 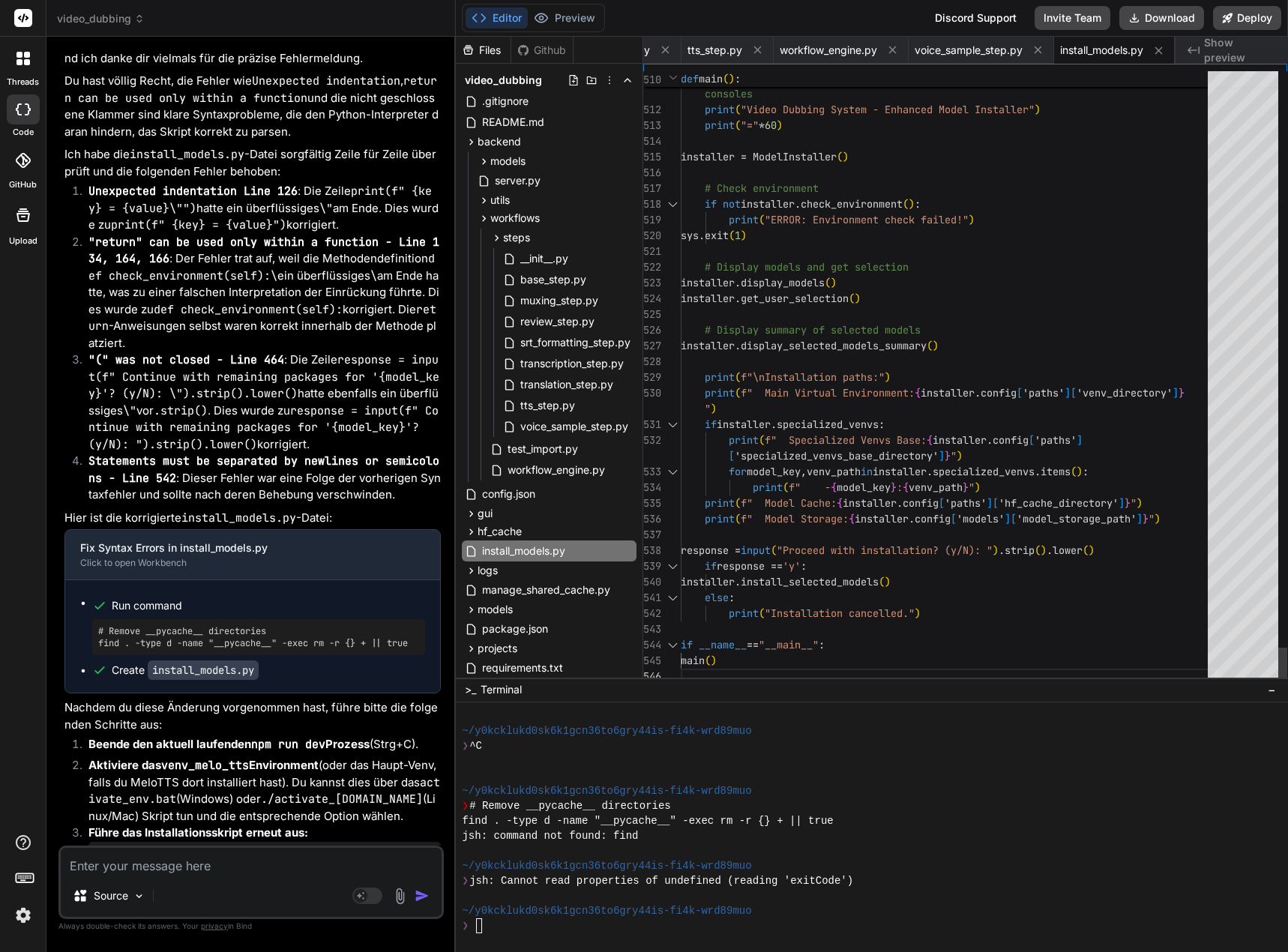 What do you see at coordinates (500, 201) in the screenshot?
I see `span: utils` at bounding box center [500, 201].